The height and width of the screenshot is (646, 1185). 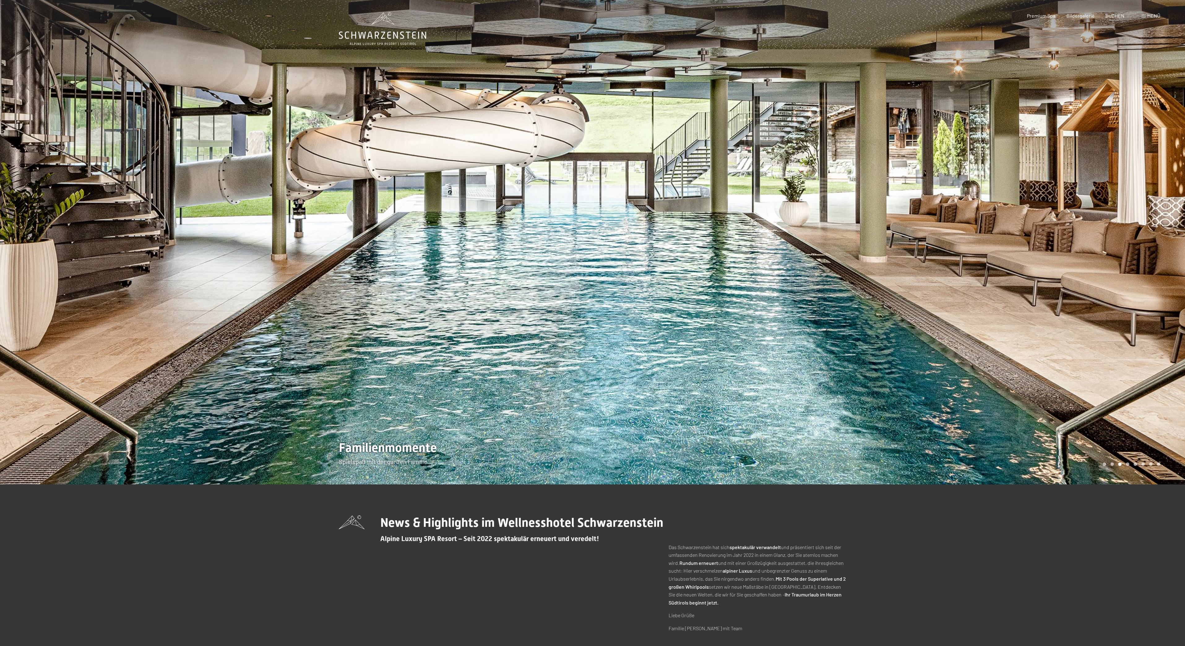 What do you see at coordinates (1041, 15) in the screenshot?
I see `a: Premium Spa` at bounding box center [1041, 15].